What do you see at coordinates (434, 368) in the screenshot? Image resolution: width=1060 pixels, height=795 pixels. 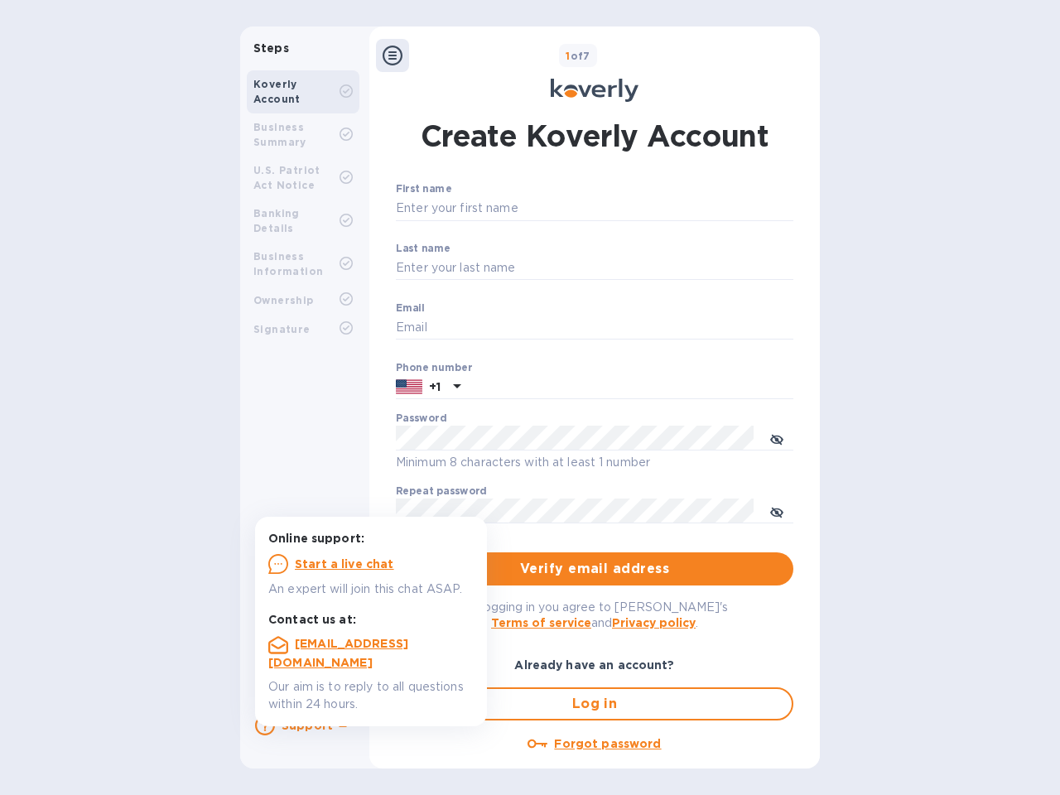 I see `label: Phone number` at bounding box center [434, 368].